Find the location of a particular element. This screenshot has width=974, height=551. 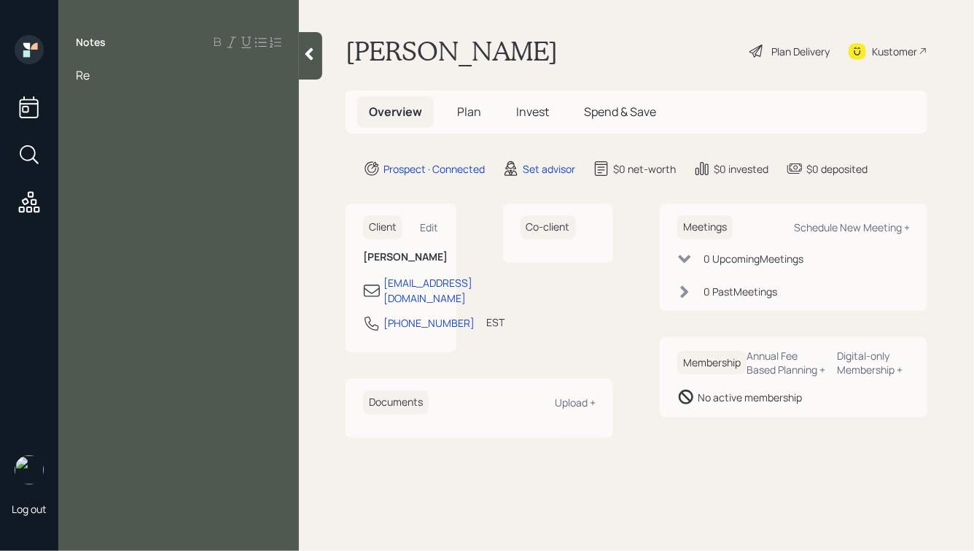

div: $0 deposited is located at coordinates (837, 168).